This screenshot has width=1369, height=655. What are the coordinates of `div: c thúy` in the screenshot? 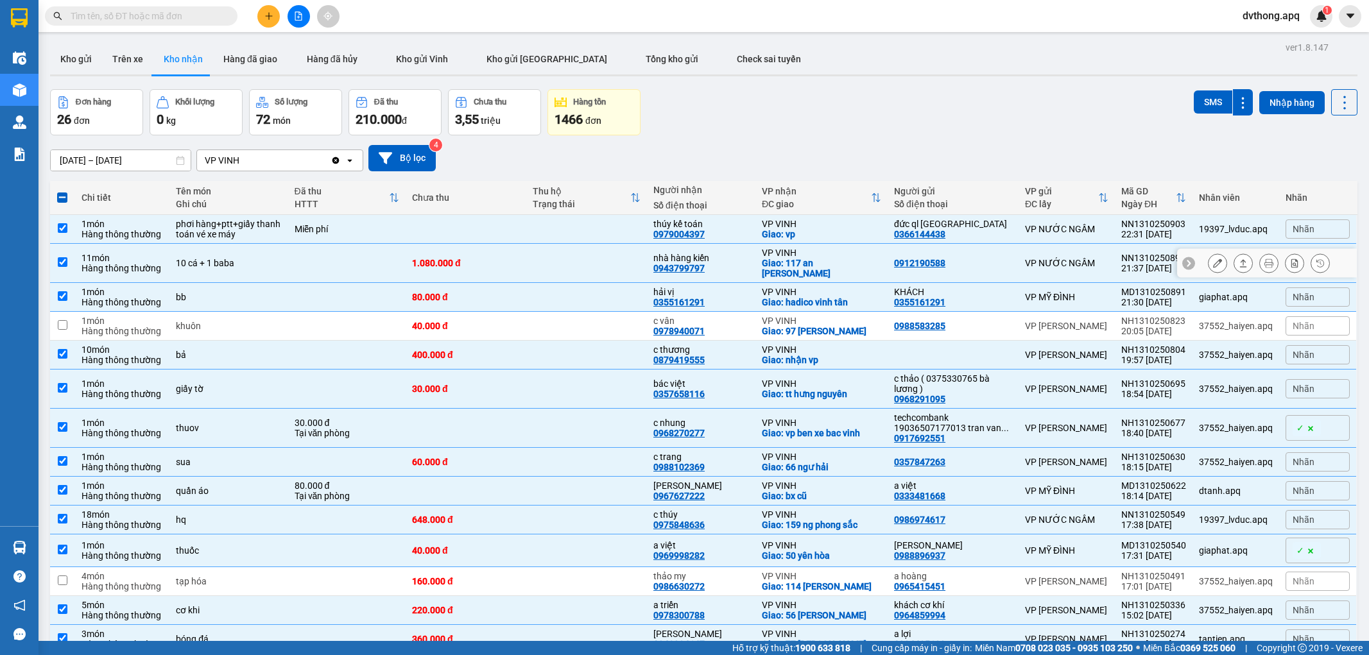 It's located at (701, 515).